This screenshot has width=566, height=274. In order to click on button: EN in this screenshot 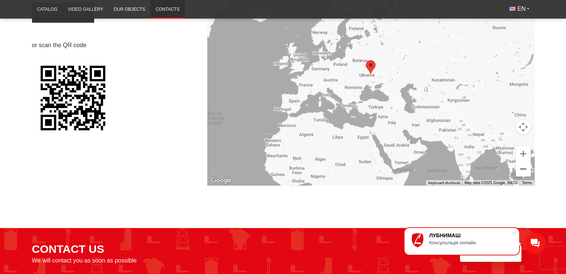, I will do `click(519, 9)`.